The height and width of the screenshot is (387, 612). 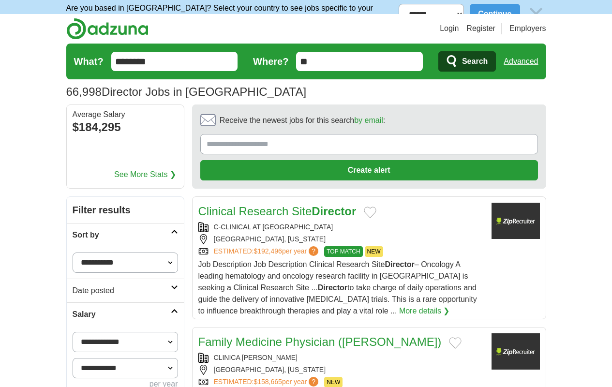 What do you see at coordinates (125, 314) in the screenshot?
I see `a: Salary` at bounding box center [125, 314].